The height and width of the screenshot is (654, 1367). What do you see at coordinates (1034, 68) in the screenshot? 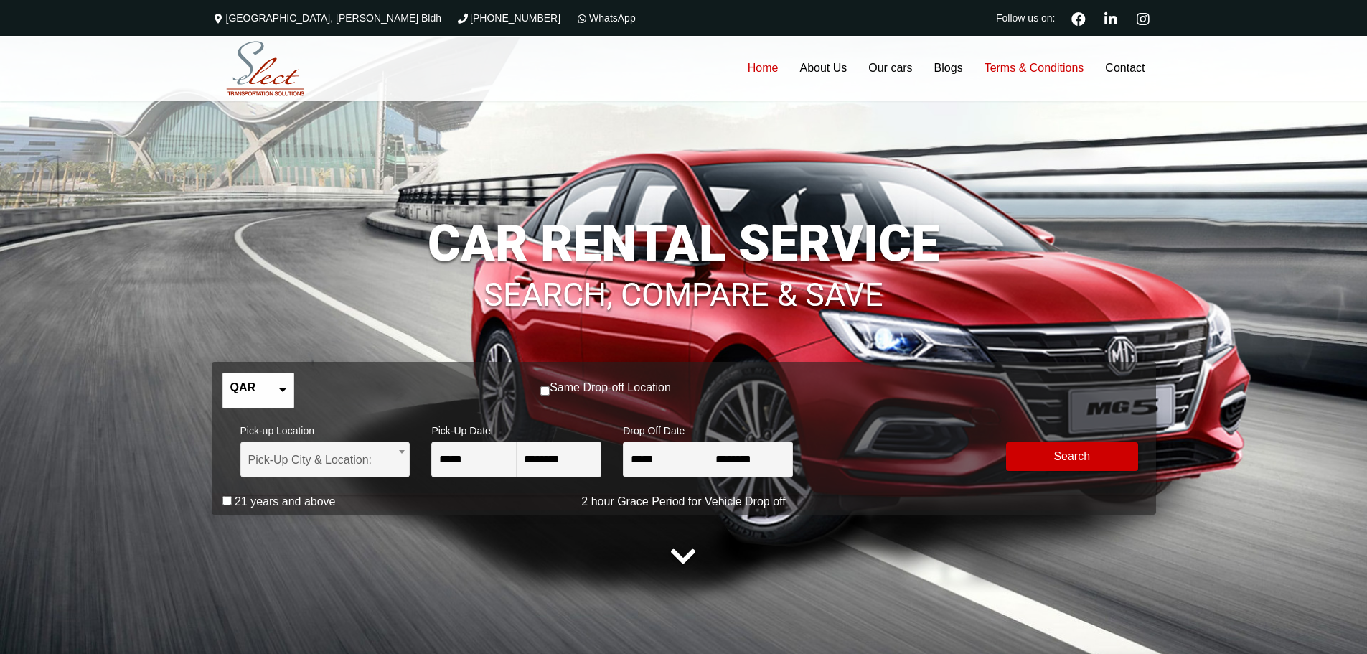
I see `a: Terms & Conditions` at bounding box center [1034, 68].